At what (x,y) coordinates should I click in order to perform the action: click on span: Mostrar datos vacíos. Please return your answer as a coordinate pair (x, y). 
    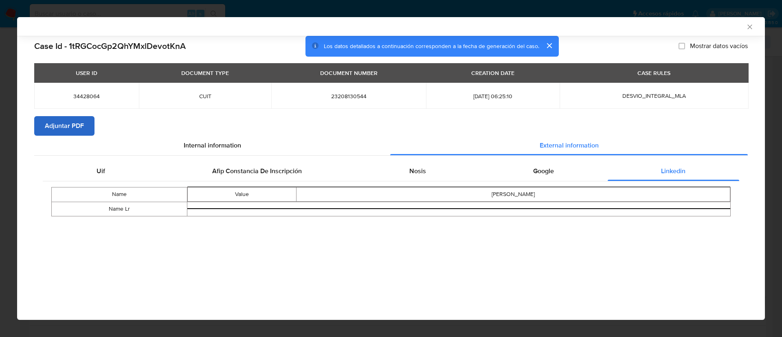
    Looking at the image, I should click on (719, 46).